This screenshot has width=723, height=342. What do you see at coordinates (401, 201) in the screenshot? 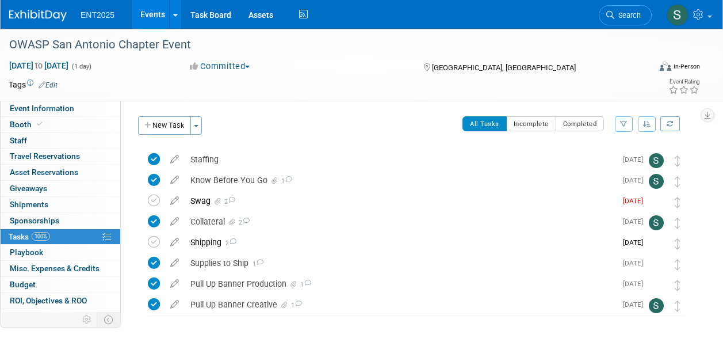
I see `div: Swag` at bounding box center [401, 201].